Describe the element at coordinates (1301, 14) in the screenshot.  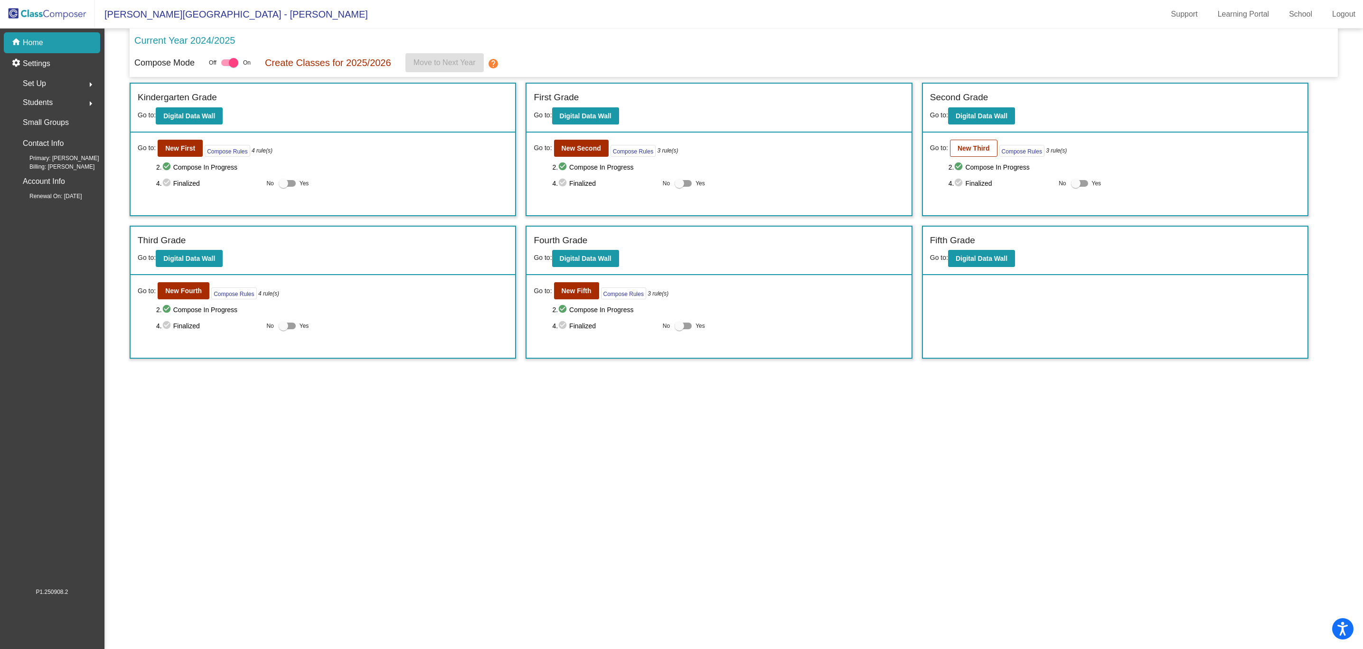
I see `a: School` at that location.